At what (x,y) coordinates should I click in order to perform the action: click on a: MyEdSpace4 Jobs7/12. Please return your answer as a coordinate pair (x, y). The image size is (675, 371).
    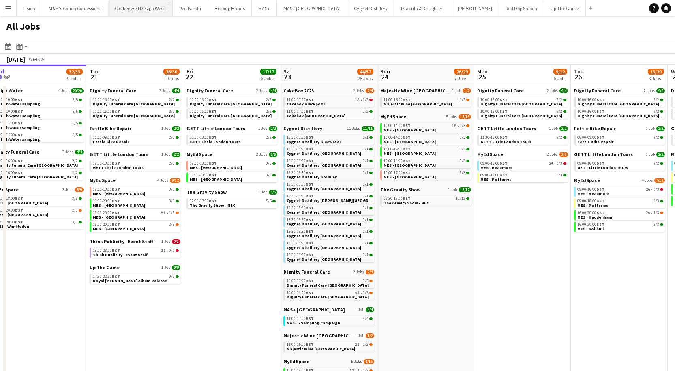
    Looking at the image, I should click on (619, 180).